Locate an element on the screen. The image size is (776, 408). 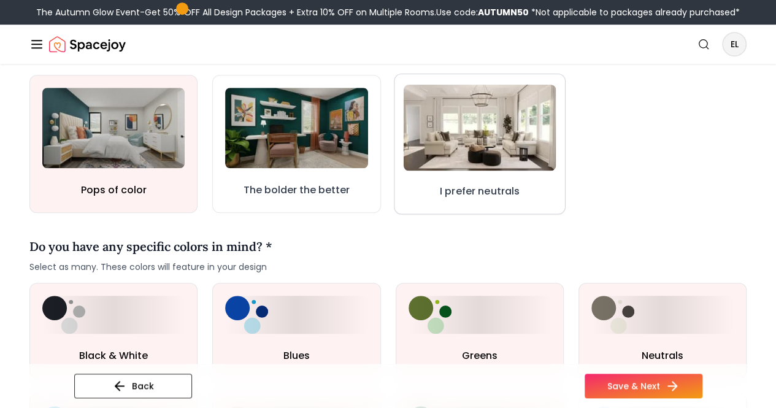
button: Back is located at coordinates (133, 386).